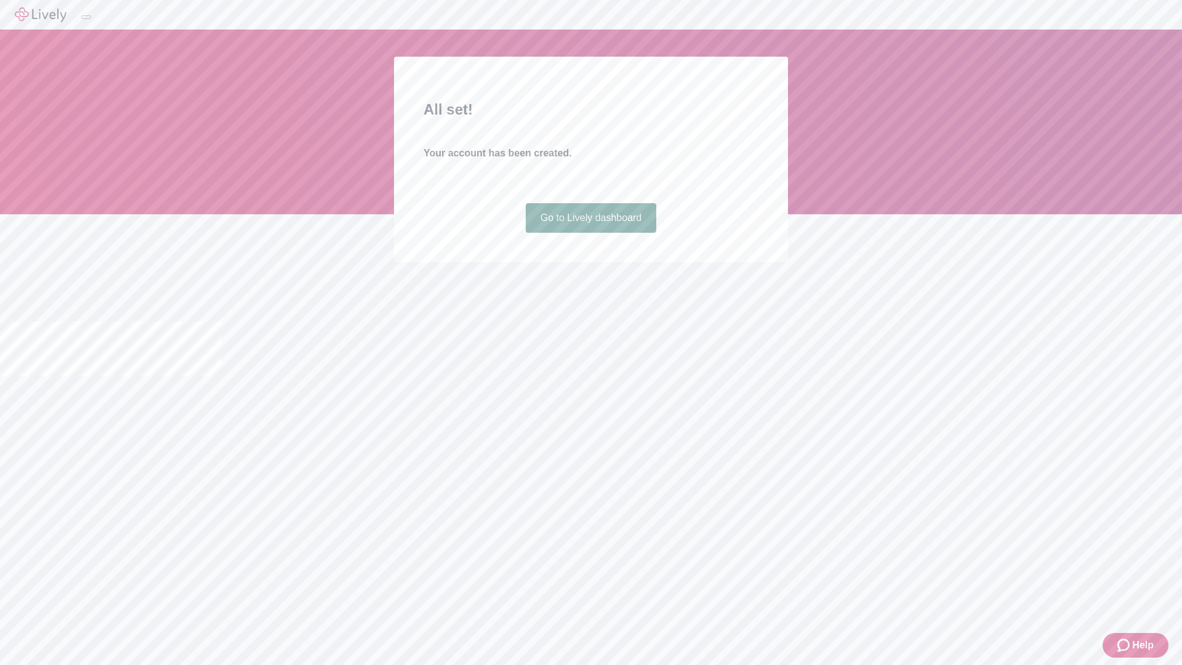 The image size is (1182, 665). I want to click on a: Go to Lively dashboard, so click(591, 218).